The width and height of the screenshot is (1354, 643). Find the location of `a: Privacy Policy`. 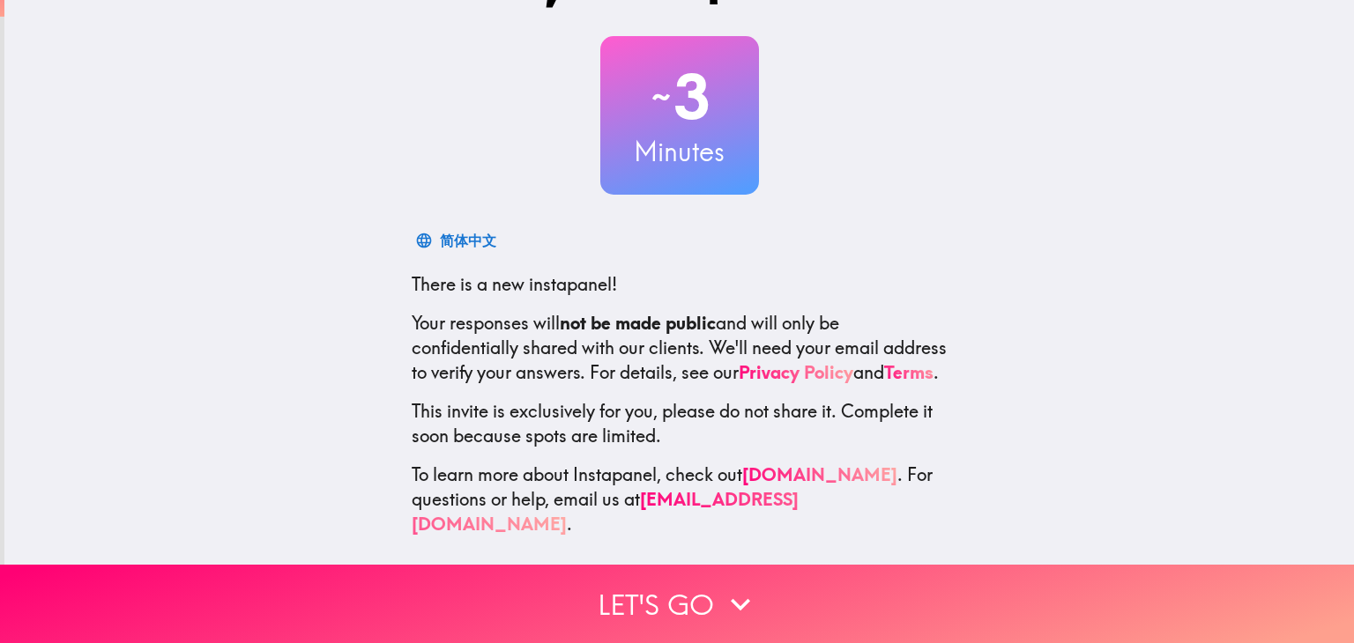

a: Privacy Policy is located at coordinates (796, 372).